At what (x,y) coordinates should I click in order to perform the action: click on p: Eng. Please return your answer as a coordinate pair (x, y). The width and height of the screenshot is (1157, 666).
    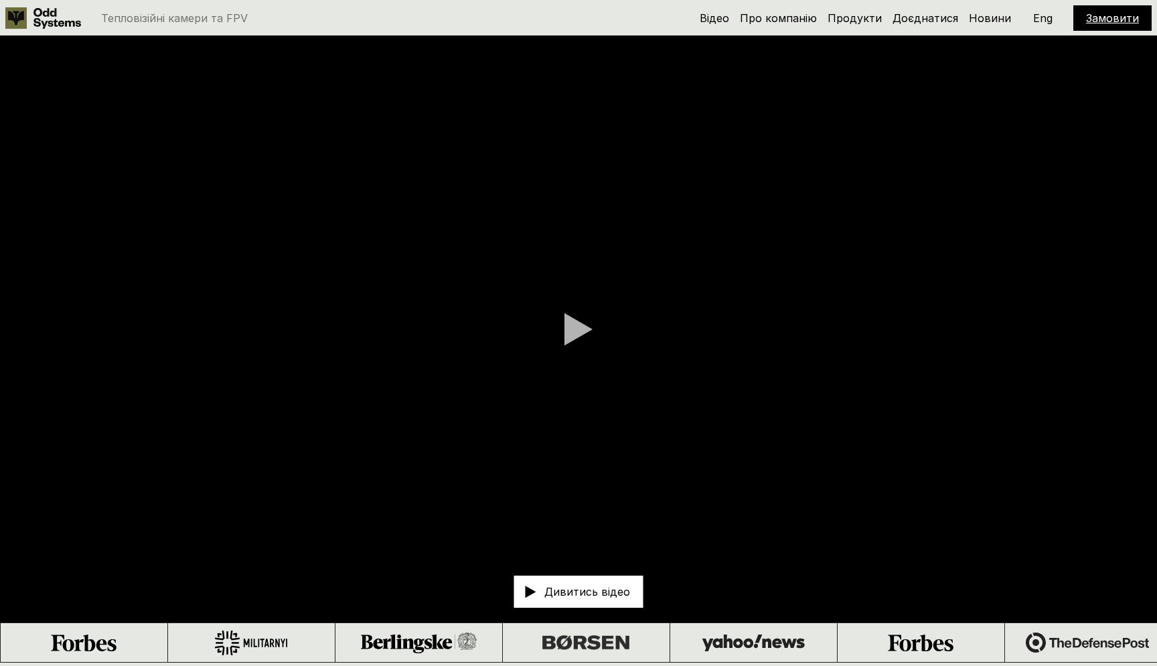
    Looking at the image, I should click on (1043, 18).